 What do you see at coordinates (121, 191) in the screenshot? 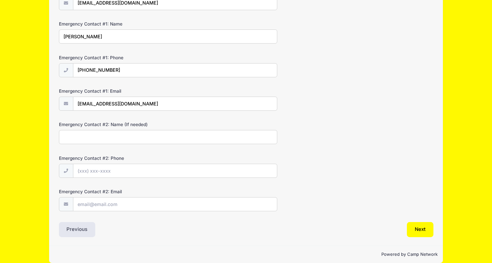
I see `label: Emergency Contact #2: Email` at bounding box center [121, 191].